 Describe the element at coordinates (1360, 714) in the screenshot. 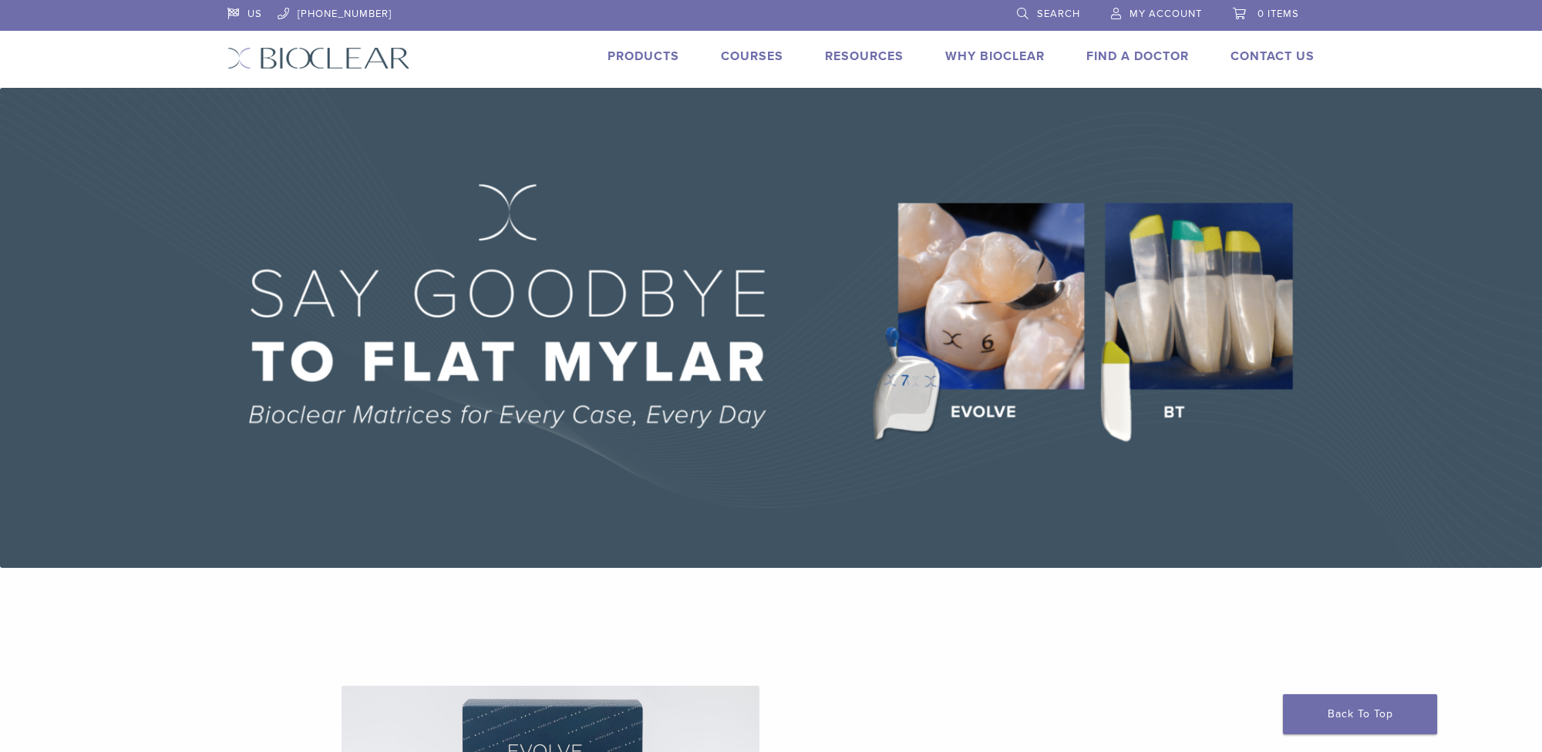

I see `a: Back To Top` at that location.